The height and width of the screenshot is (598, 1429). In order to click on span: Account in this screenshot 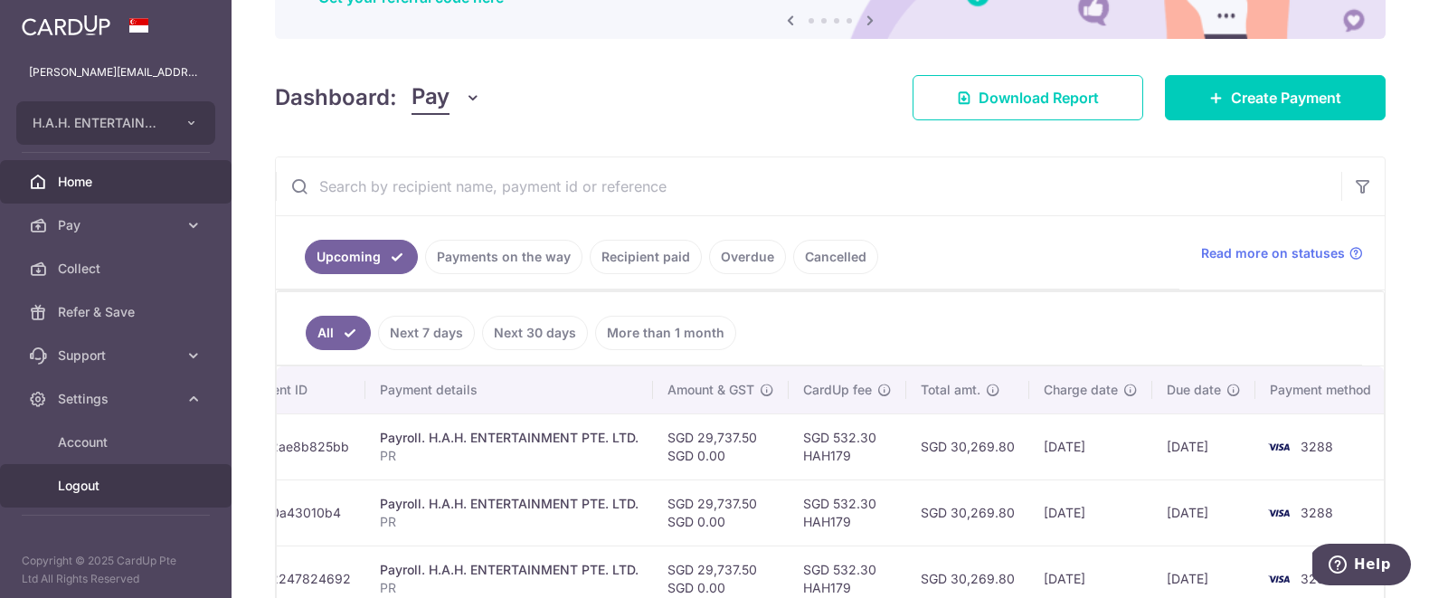, I will do `click(118, 442)`.